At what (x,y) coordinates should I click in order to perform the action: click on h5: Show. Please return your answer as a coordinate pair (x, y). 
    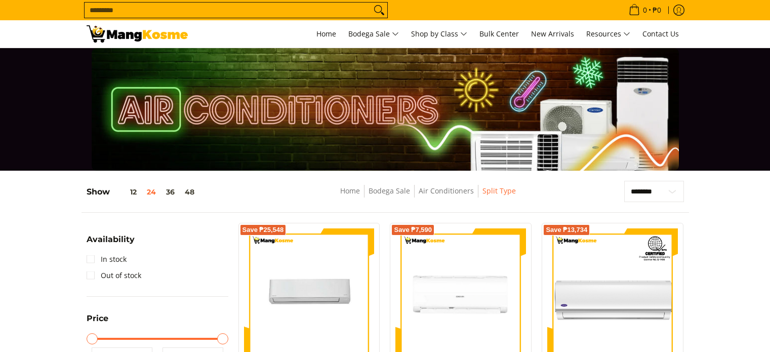
    Looking at the image, I should click on (143, 192).